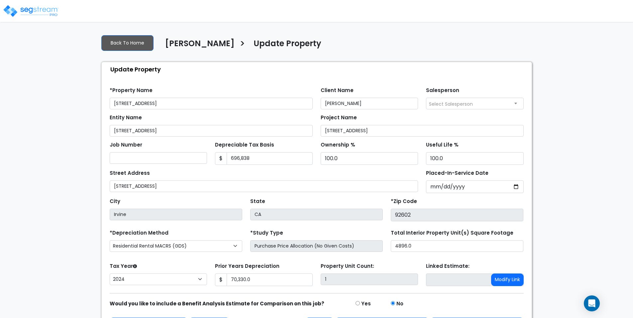 The width and height of the screenshot is (633, 318). I want to click on label: Street Address, so click(130, 173).